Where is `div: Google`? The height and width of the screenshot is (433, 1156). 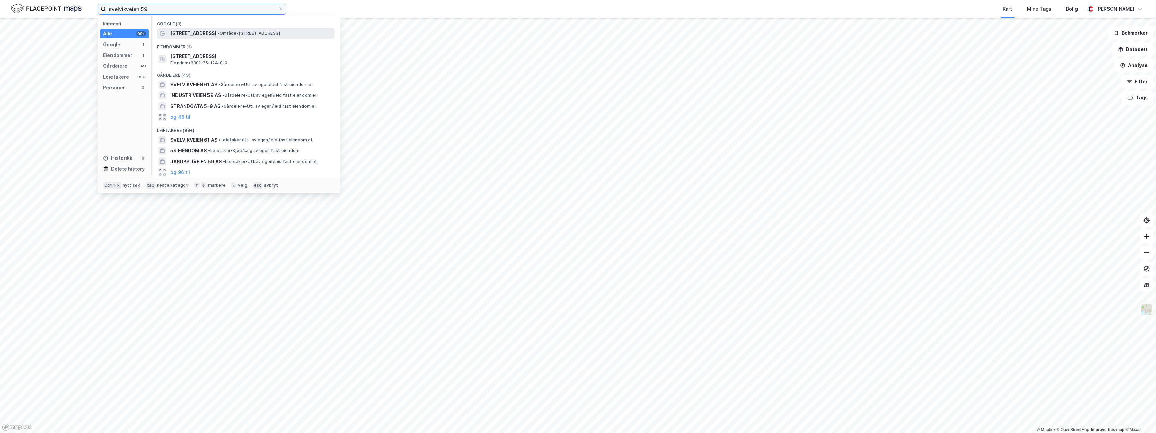
div: Google is located at coordinates (112, 44).